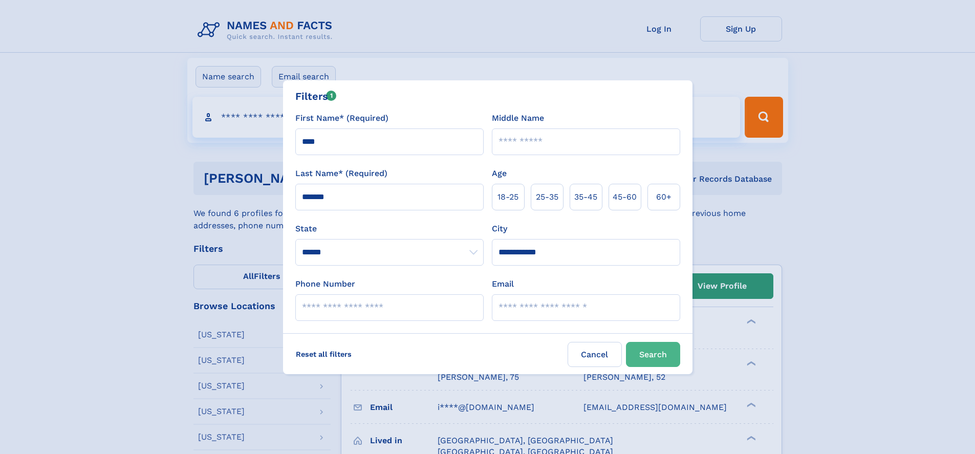 This screenshot has width=975, height=454. What do you see at coordinates (342, 118) in the screenshot?
I see `label: First Name* (Required)` at bounding box center [342, 118].